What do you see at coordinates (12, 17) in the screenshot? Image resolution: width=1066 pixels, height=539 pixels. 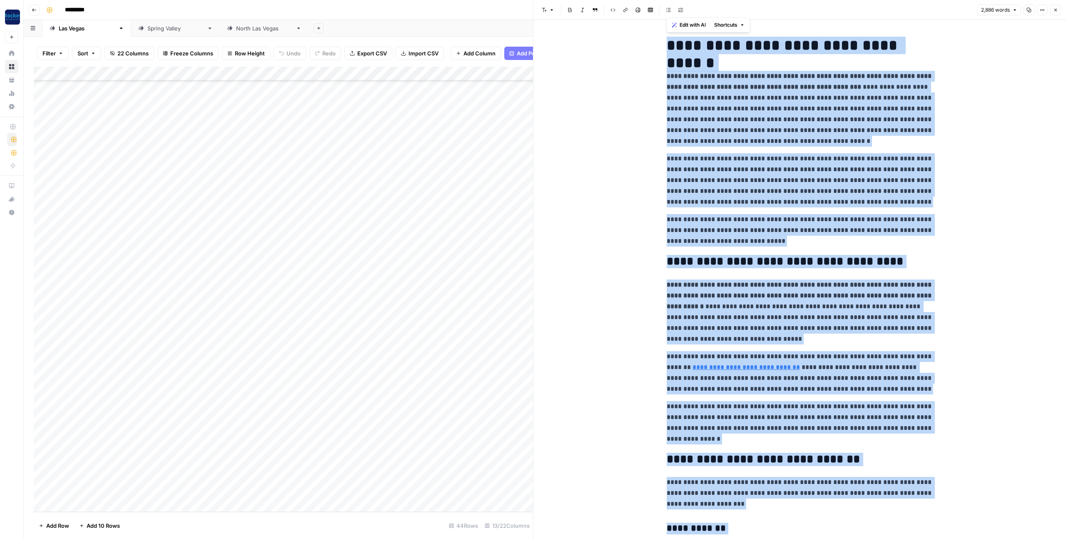 I see `button: Workspace: Rocket Pilots` at bounding box center [12, 17].